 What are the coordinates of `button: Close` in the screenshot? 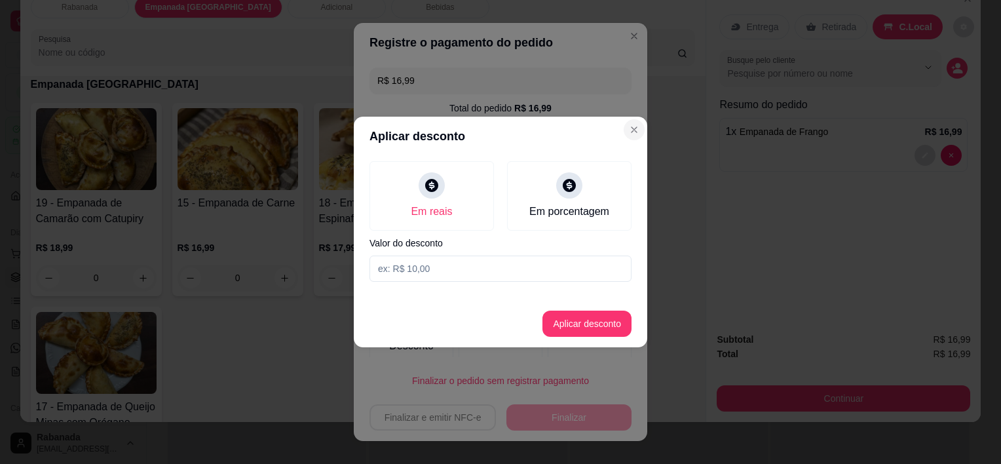 It's located at (634, 130).